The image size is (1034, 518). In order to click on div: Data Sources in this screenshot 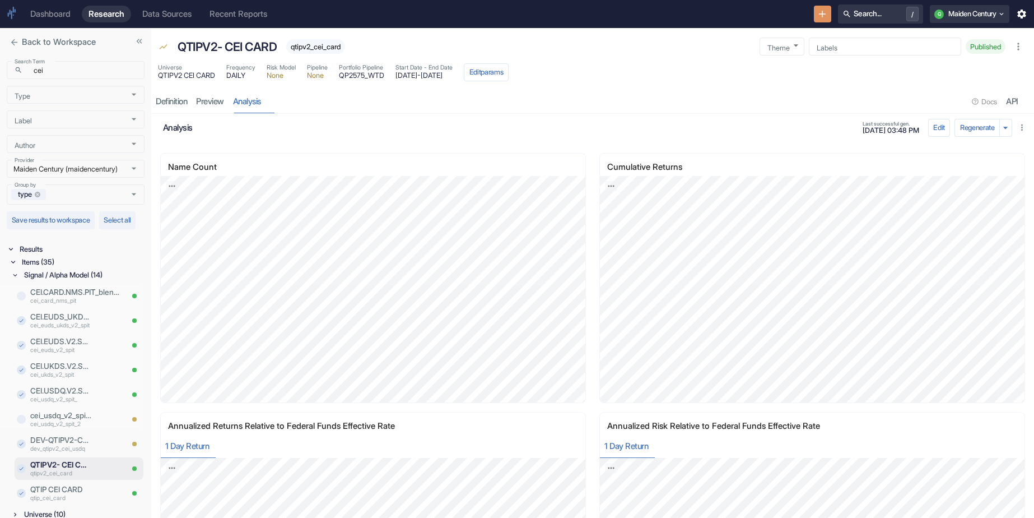, I will do `click(167, 14)`.